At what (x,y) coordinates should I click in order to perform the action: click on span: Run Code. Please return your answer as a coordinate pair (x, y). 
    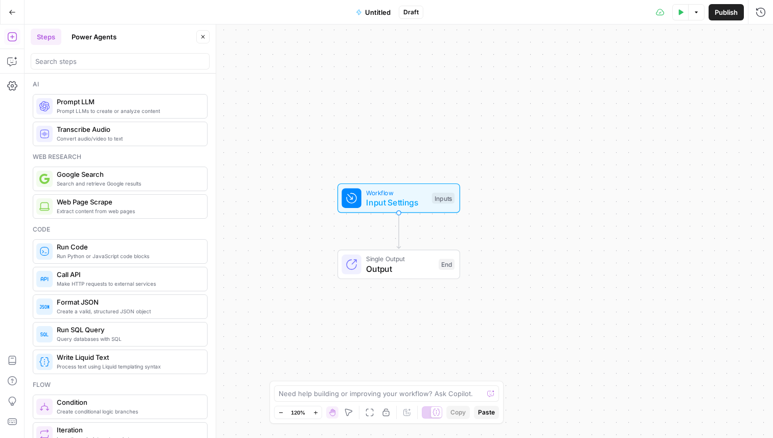
    Looking at the image, I should click on (128, 247).